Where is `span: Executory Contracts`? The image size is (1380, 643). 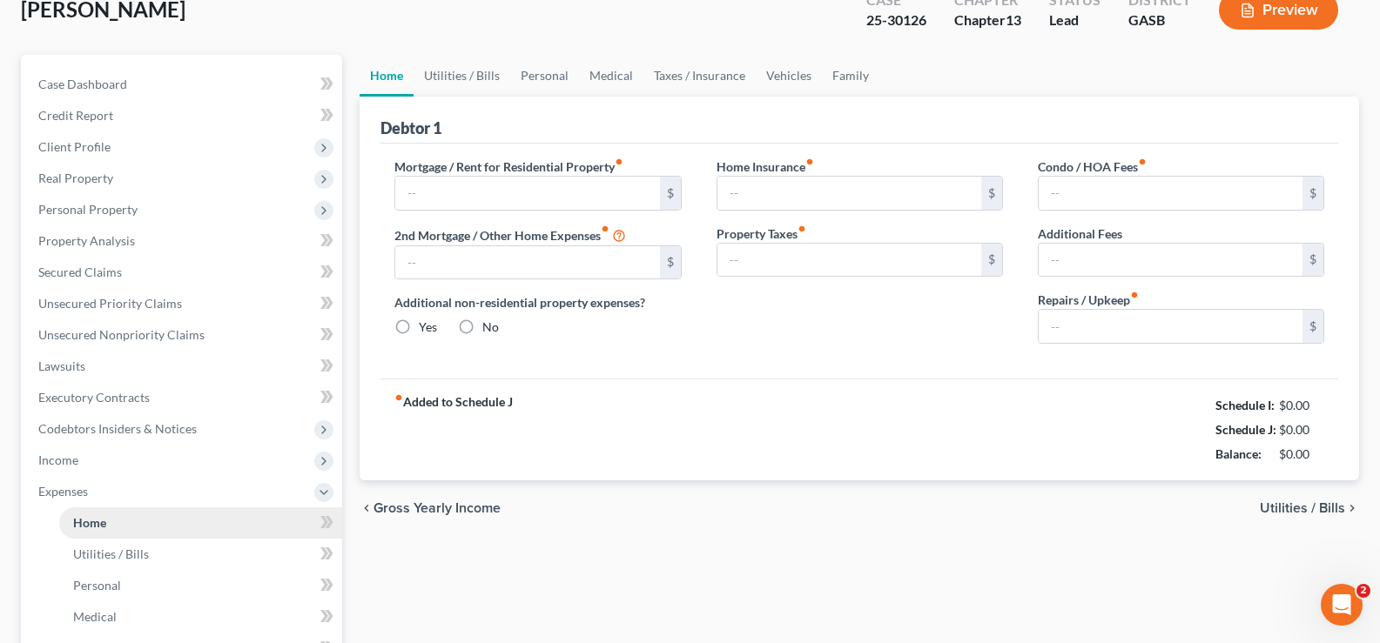 span: Executory Contracts is located at coordinates (94, 397).